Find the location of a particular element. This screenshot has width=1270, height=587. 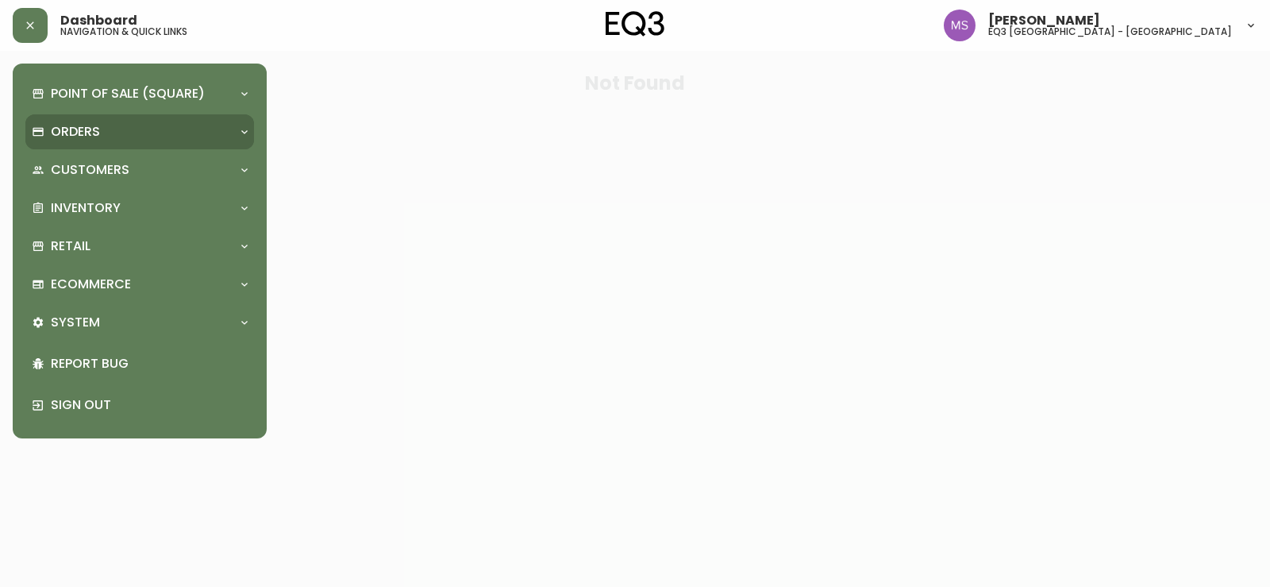

div: Customers is located at coordinates (140, 170).